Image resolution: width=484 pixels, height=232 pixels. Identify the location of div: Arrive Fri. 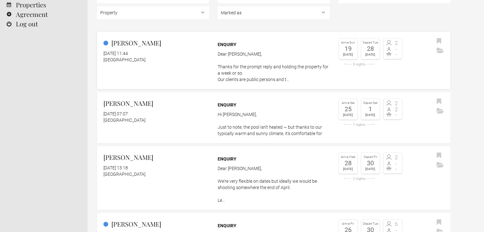
(348, 224).